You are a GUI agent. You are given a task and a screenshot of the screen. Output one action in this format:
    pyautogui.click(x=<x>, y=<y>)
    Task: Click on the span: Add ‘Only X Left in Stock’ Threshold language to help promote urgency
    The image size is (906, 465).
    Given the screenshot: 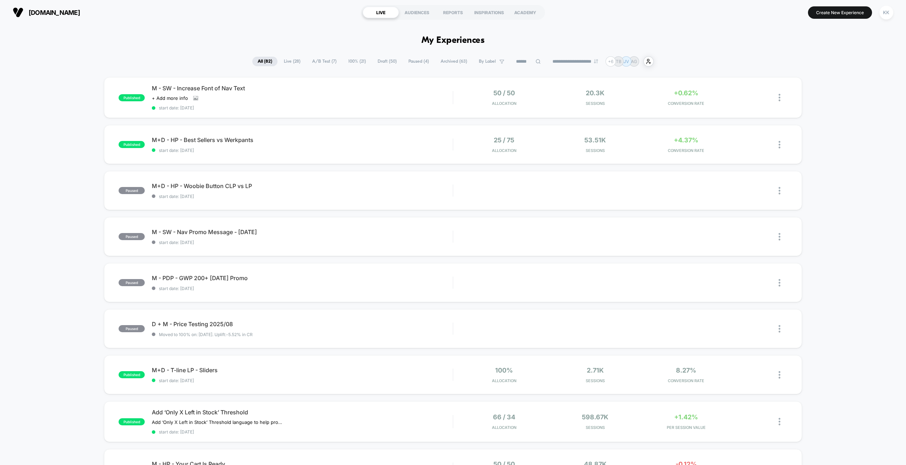 What is the action you would take?
    pyautogui.click(x=217, y=422)
    